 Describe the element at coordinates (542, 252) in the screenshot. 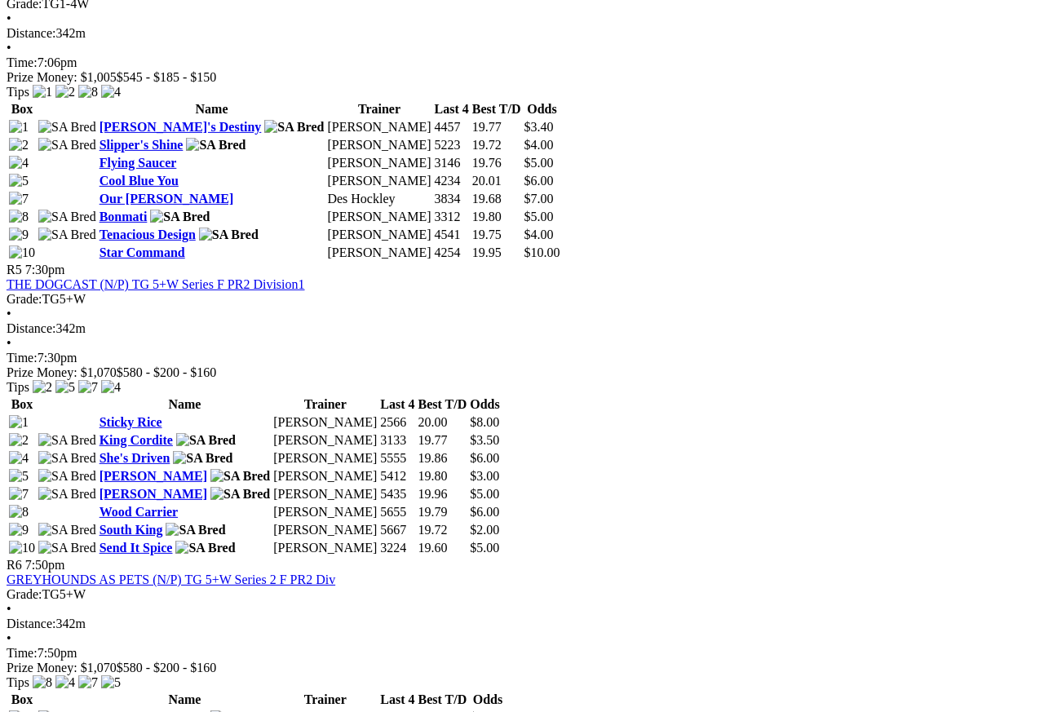

I see `span: $10.00` at that location.